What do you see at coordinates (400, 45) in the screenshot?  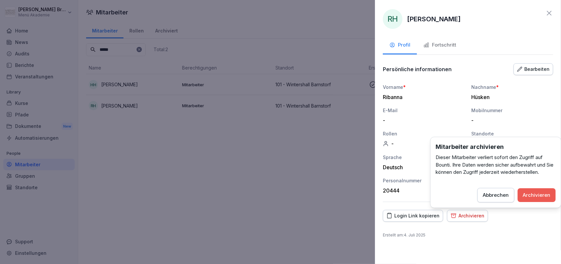 I see `div: Profil` at bounding box center [400, 45].